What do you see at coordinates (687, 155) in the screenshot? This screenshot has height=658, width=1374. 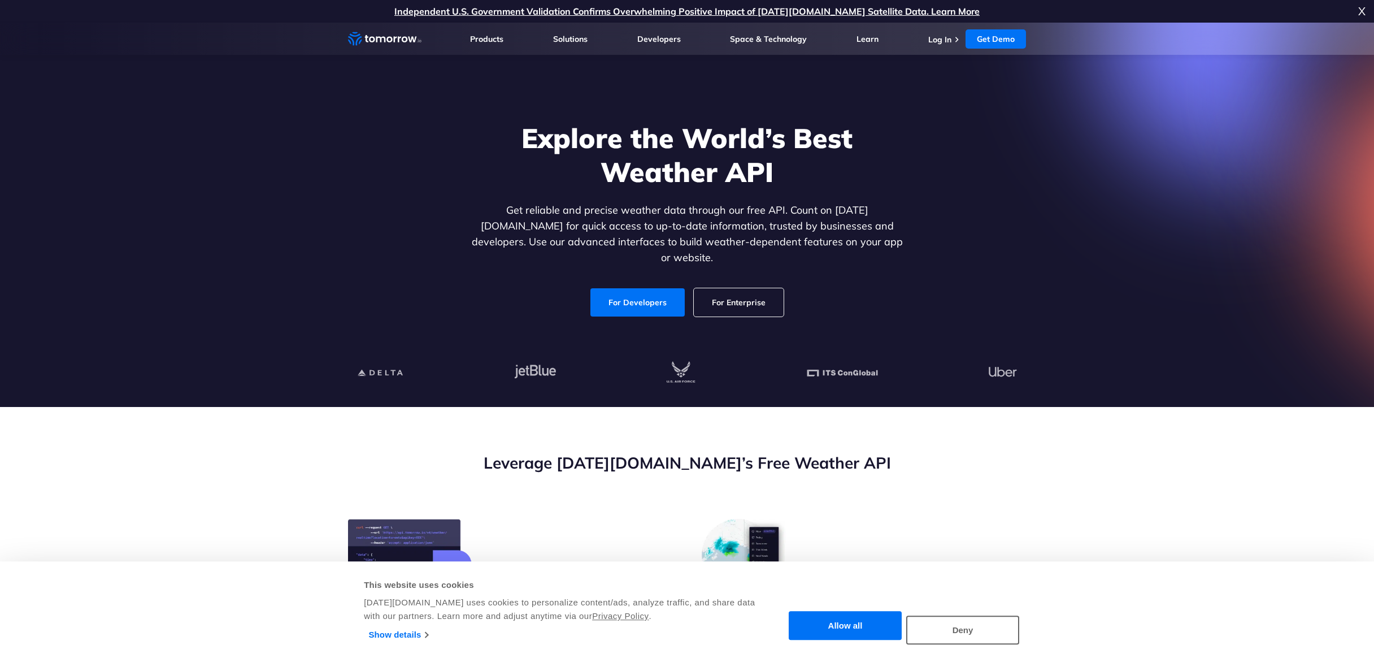 I see `h1: Explore the World’s Best Weather API` at bounding box center [687, 155].